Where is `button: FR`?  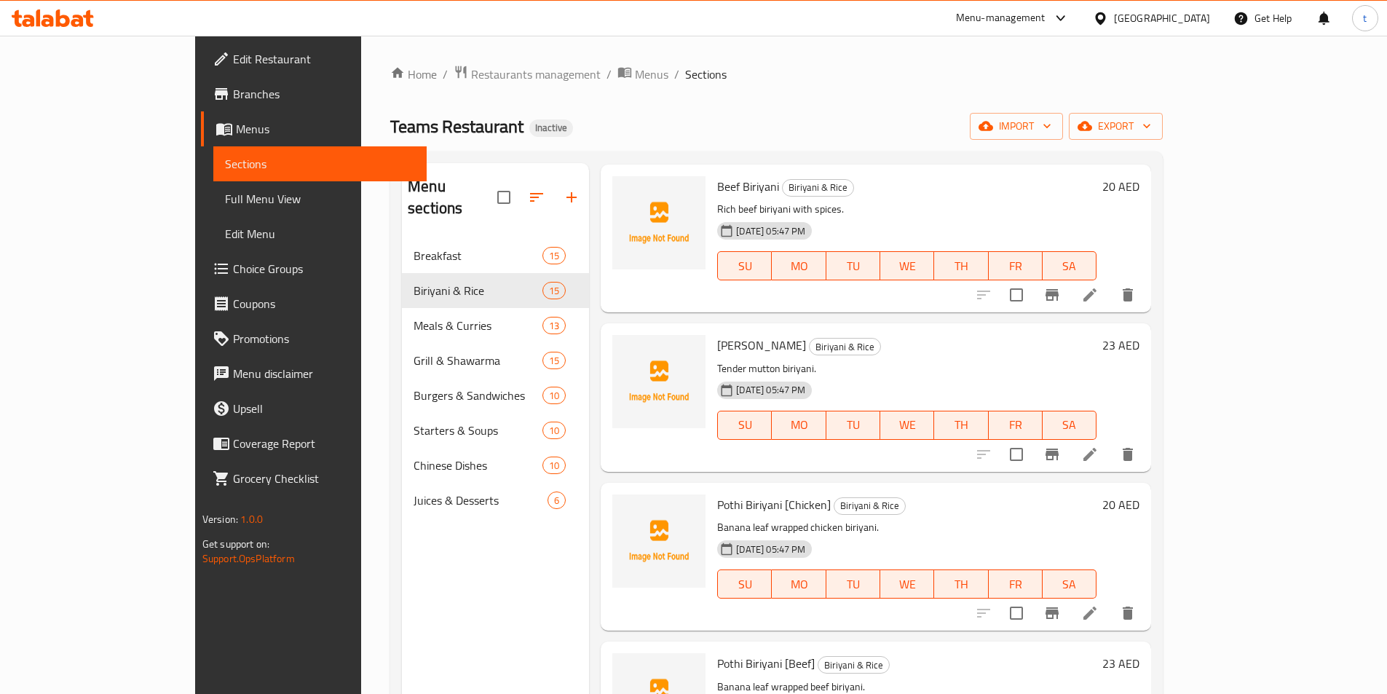
button: FR is located at coordinates (1016, 266).